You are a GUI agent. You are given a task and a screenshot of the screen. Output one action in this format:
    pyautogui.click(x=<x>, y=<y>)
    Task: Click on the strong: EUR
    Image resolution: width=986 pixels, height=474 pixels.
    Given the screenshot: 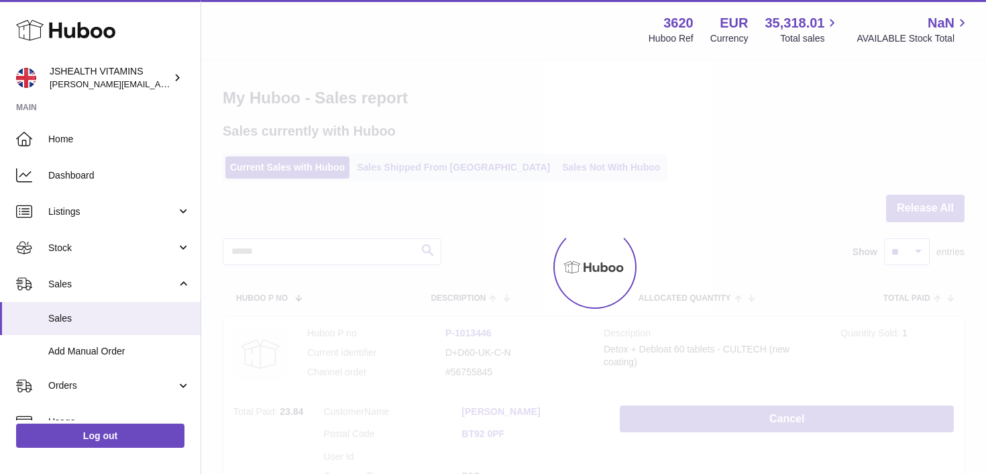 What is the action you would take?
    pyautogui.click(x=734, y=23)
    